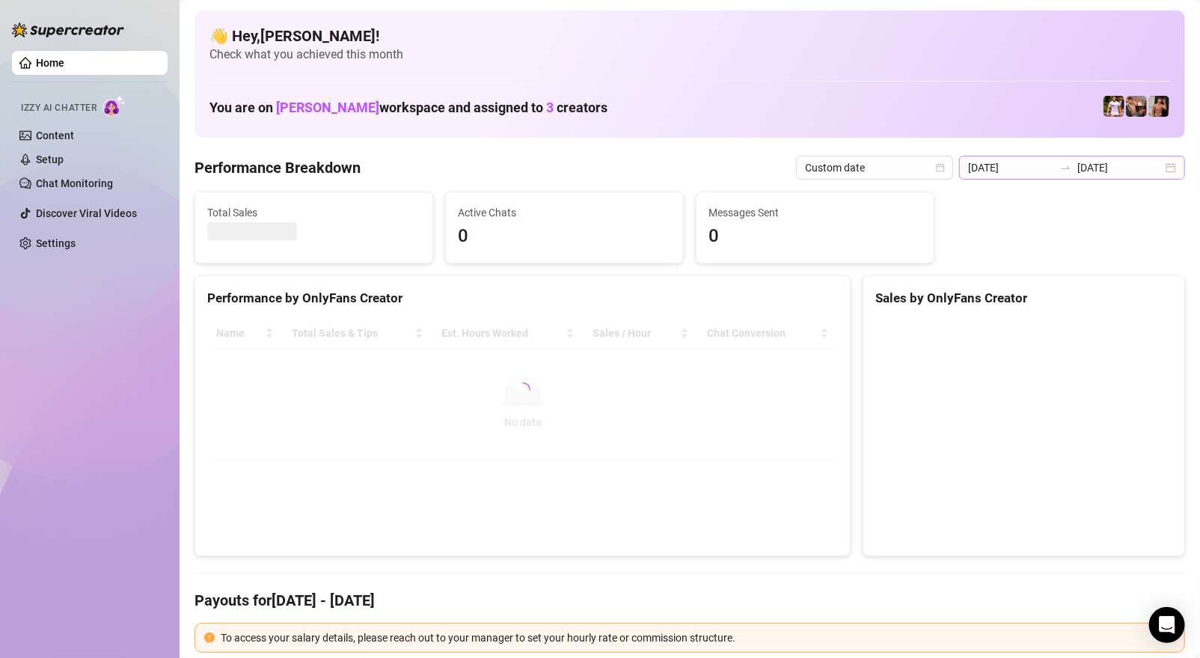 The width and height of the screenshot is (1200, 658). Describe the element at coordinates (815, 212) in the screenshot. I see `span: Messages Sent` at that location.